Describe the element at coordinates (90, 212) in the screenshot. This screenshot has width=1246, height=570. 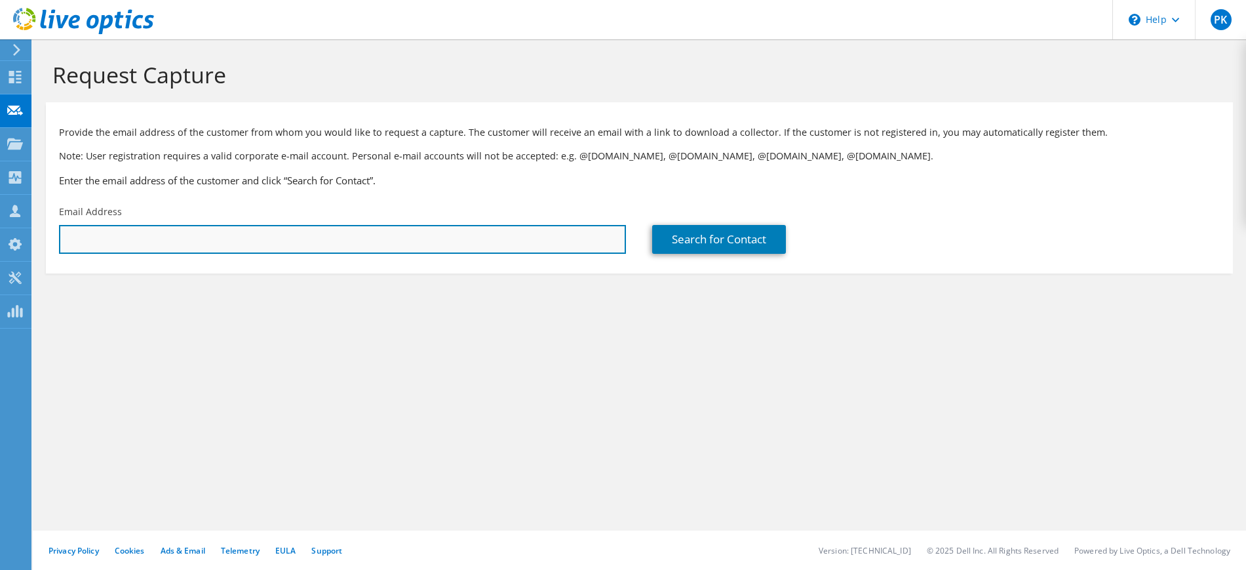
I see `label: Email Address` at that location.